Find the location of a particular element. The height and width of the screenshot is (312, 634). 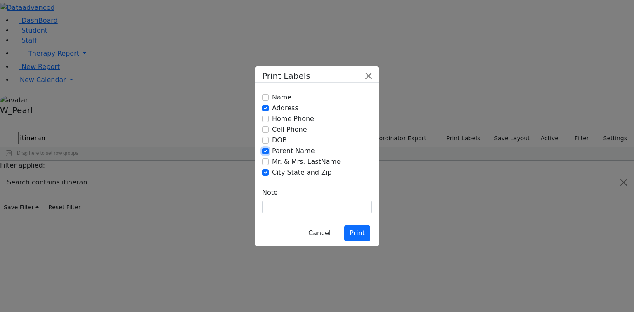

label: Cell Phone is located at coordinates (289, 130).